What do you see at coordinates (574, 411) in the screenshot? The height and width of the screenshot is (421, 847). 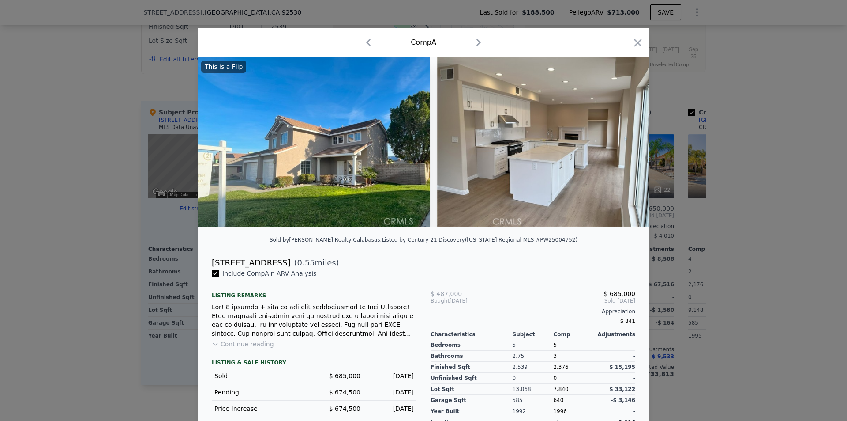 I see `div: 1996` at bounding box center [574, 411].